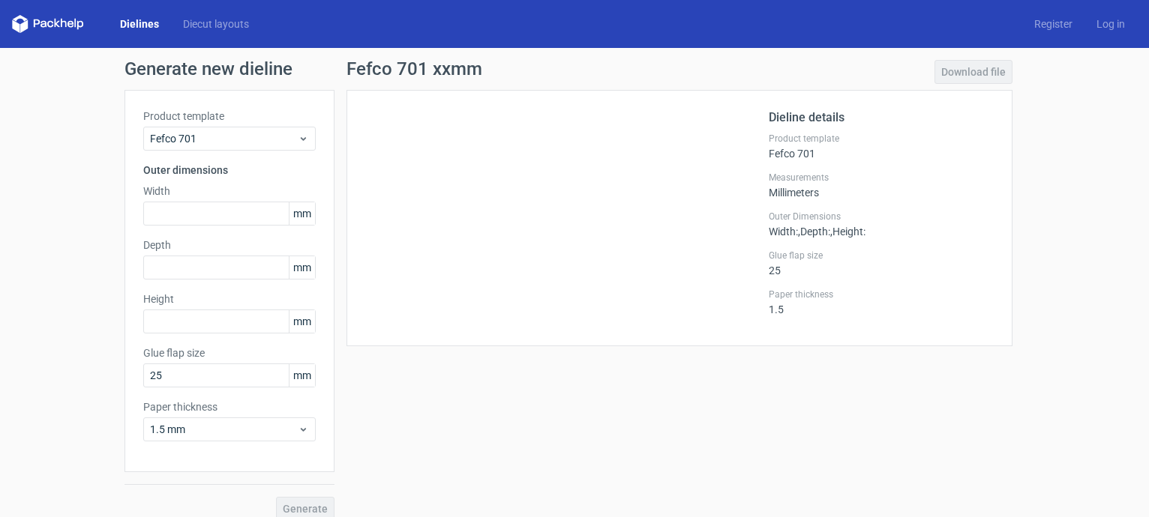  What do you see at coordinates (881, 263) in the screenshot?
I see `div: 25` at bounding box center [881, 263].